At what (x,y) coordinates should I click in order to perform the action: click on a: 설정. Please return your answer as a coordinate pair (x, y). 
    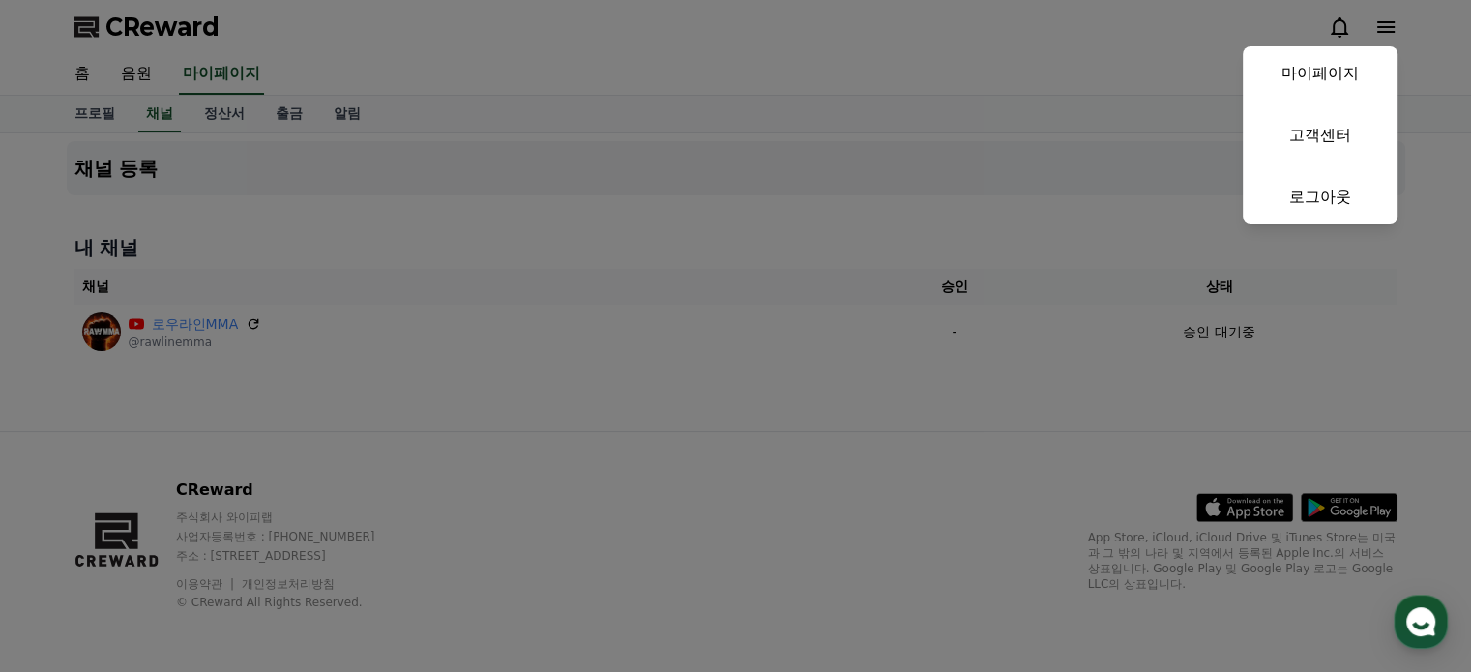
    Looking at the image, I should click on (310, 536).